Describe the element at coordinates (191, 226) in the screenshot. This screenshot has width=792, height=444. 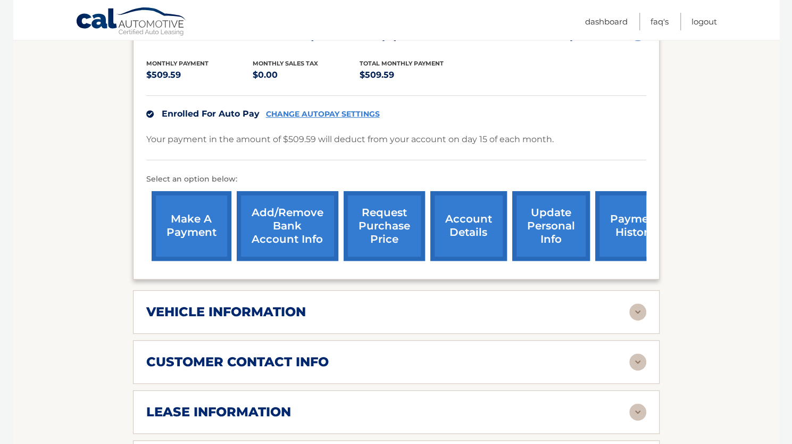
I see `a: make a payment` at that location.